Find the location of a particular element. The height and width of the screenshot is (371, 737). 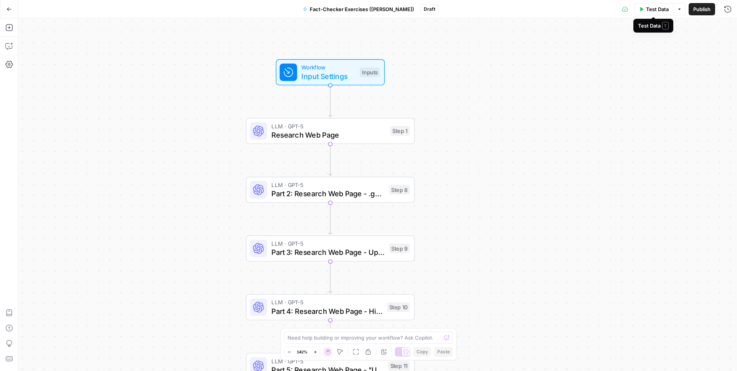

div: LLM · GPT-5Part 2: Research Web Page - .gov / .edu OnlyStep 8 is located at coordinates (330, 190).